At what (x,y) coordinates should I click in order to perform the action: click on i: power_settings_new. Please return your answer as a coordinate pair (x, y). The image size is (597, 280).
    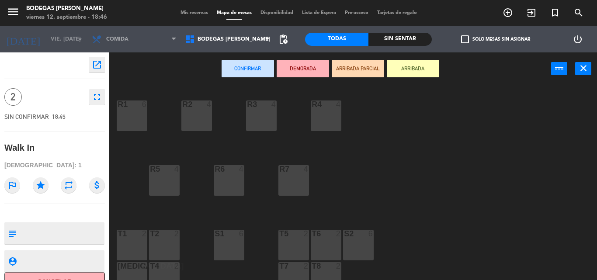
    Looking at the image, I should click on (578, 39).